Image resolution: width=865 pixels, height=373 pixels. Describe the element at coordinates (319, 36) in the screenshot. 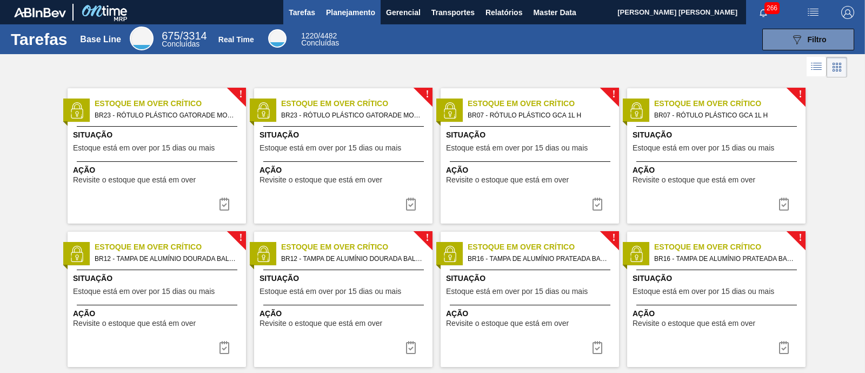

I see `span: / 4482` at that location.